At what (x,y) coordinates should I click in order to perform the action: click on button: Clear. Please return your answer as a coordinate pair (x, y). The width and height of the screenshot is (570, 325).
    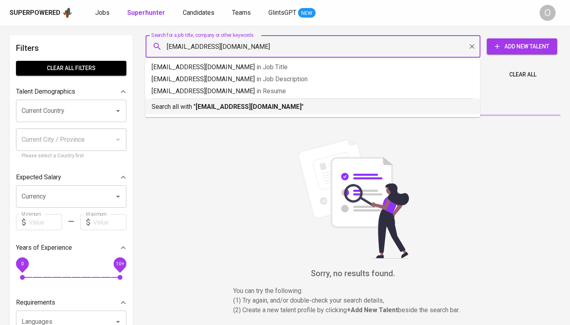
    Looking at the image, I should click on (472, 46).